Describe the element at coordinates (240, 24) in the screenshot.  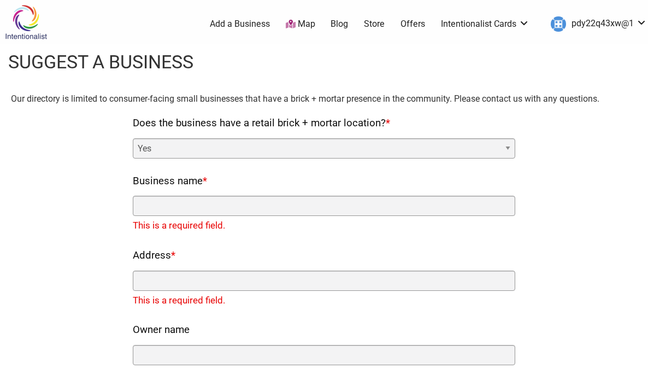
I see `a: Add a Business` at that location.